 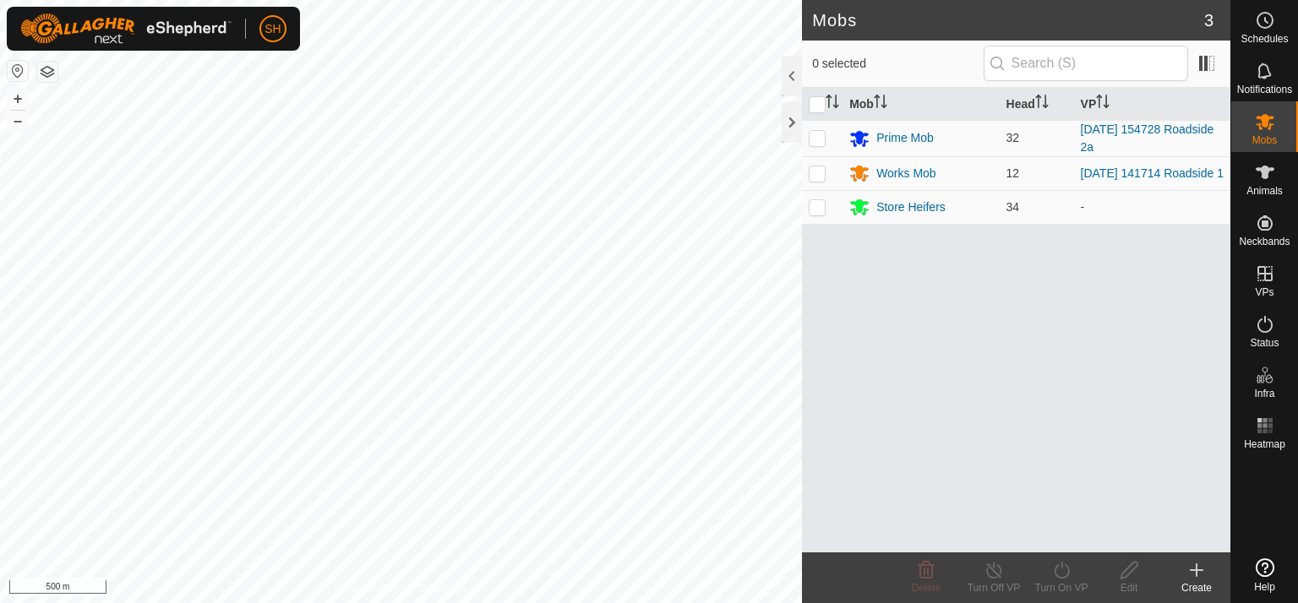 What do you see at coordinates (1264, 394) in the screenshot?
I see `span: Infra` at bounding box center [1264, 394].